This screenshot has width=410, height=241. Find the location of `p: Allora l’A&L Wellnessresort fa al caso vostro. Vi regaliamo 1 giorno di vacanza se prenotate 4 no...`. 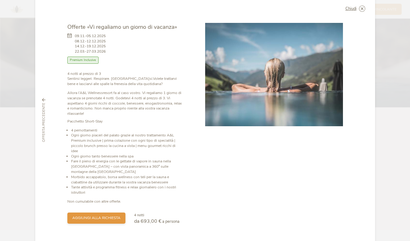

p: Allora l’A&L Wellnessresort fa al caso vostro. Vi regaliamo 1 giorno di vacanza se prenotate 4 no... is located at coordinates (125, 103).